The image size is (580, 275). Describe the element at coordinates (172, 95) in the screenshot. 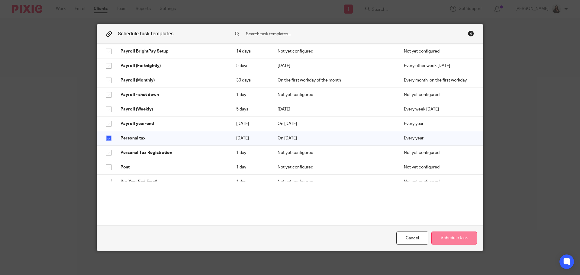

I see `p: Payroll - shut down` at that location.